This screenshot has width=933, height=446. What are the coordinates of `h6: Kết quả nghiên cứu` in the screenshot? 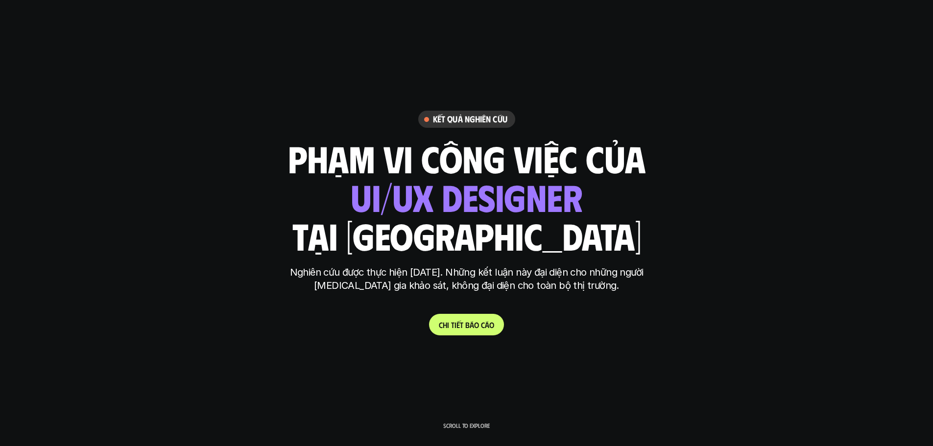 It's located at (470, 119).